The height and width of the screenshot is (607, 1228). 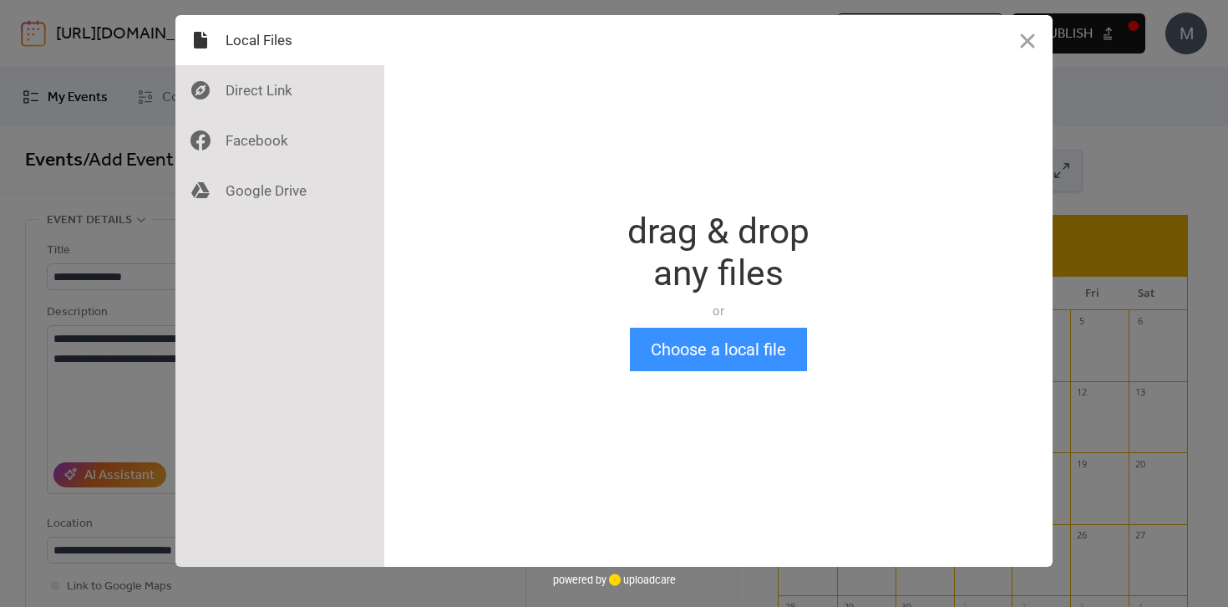 What do you see at coordinates (1028, 40) in the screenshot?
I see `button: Close` at bounding box center [1028, 40].